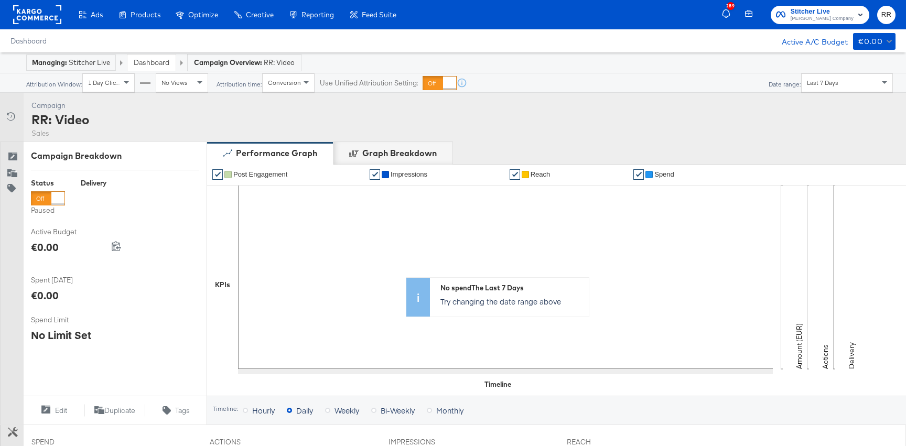 This screenshot has height=446, width=906. I want to click on div: Date range:, so click(784, 84).